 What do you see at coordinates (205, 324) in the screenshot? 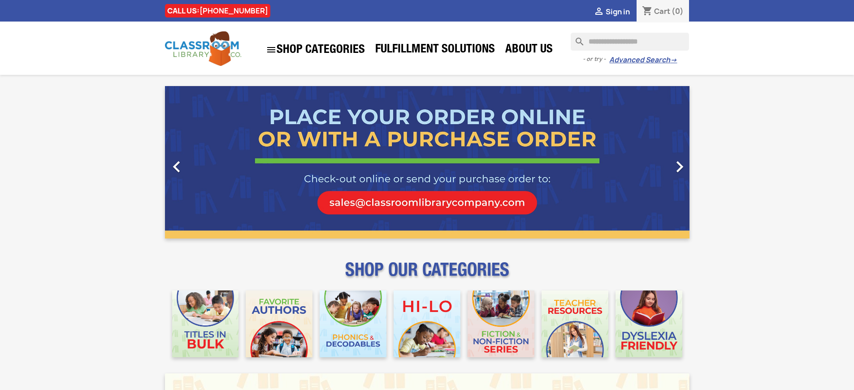
I see `img: CLC_Bulk_Mobile.jpg` at bounding box center [205, 324].